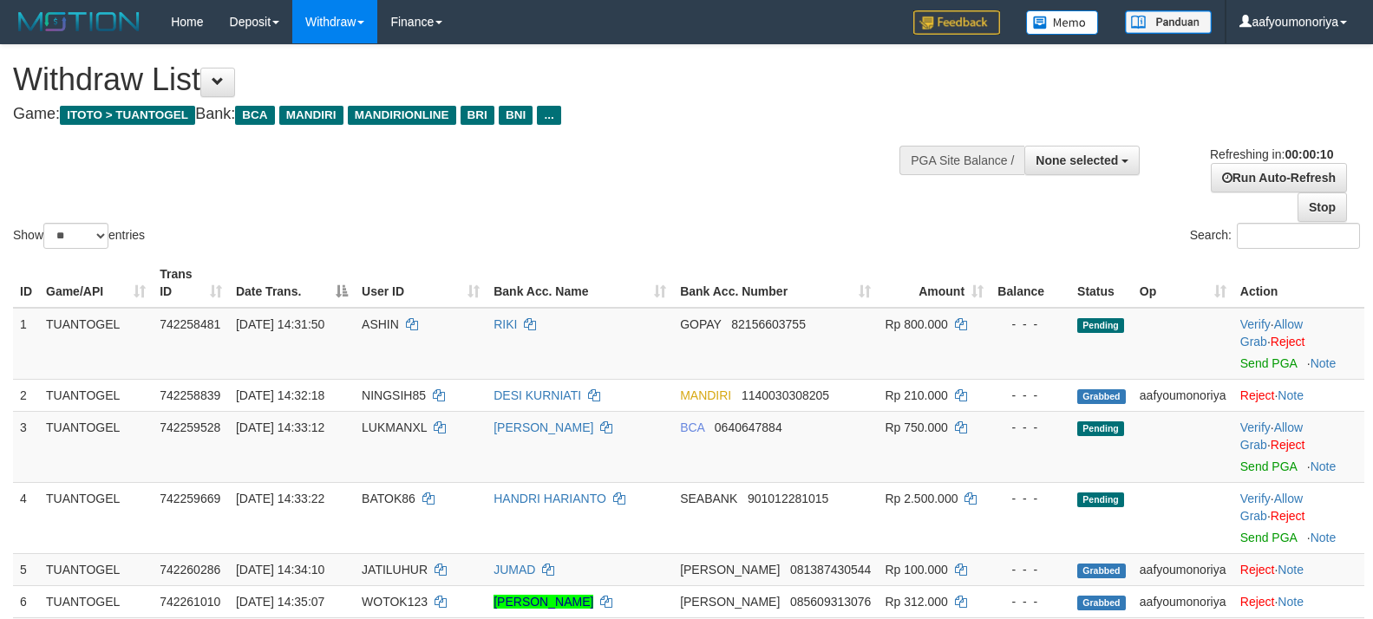  I want to click on th: Trans ID: activate to sort column ascending, so click(191, 283).